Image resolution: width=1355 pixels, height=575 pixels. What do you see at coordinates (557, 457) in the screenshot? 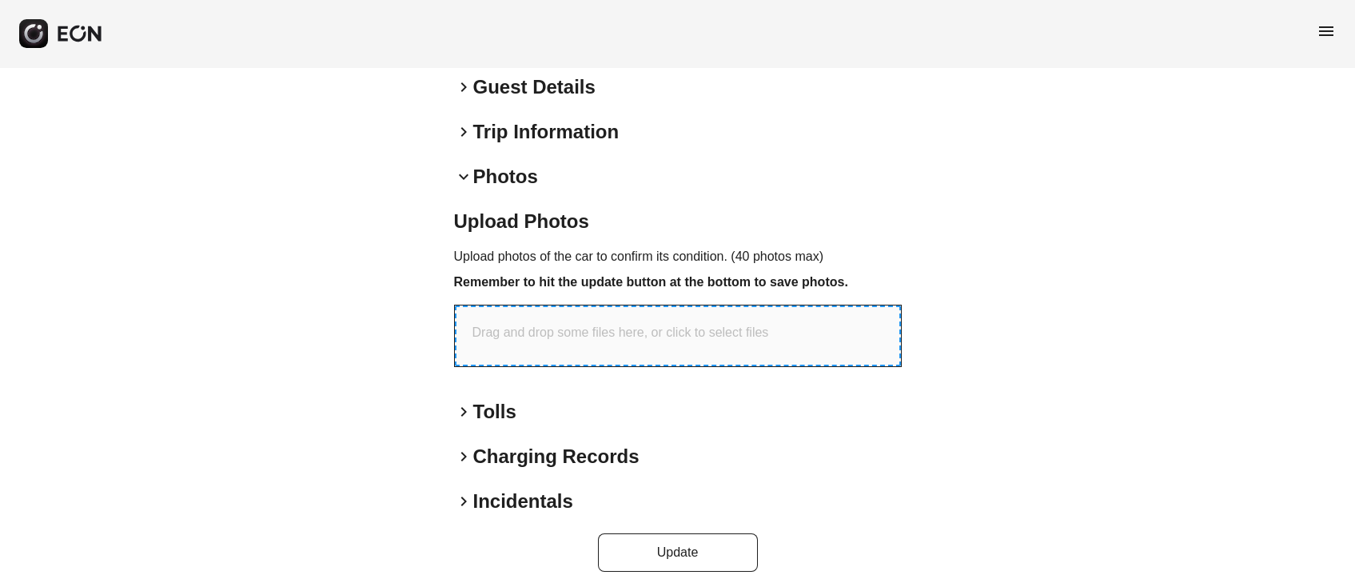
I see `h2: Charging Records` at bounding box center [557, 457].